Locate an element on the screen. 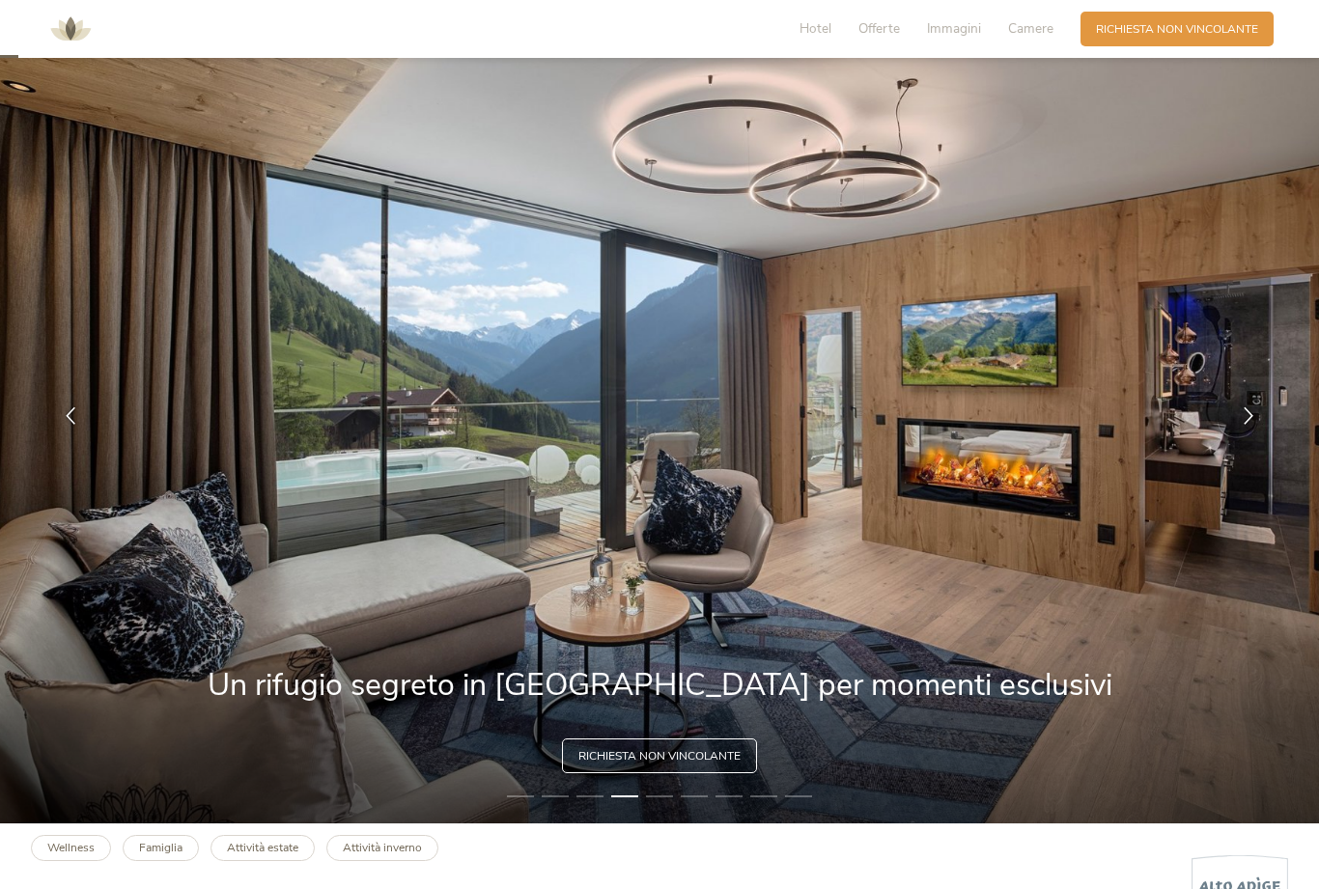 The width and height of the screenshot is (1319, 889). b: Famiglia is located at coordinates (160, 848).